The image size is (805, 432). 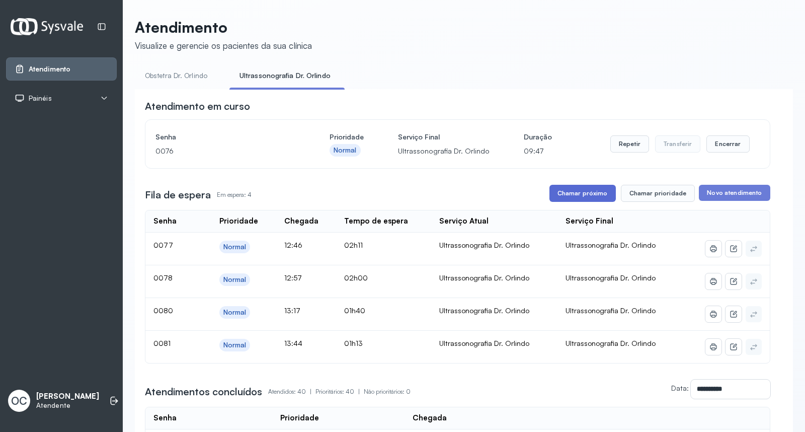 What do you see at coordinates (225, 151) in the screenshot?
I see `p: 0076` at bounding box center [225, 151].